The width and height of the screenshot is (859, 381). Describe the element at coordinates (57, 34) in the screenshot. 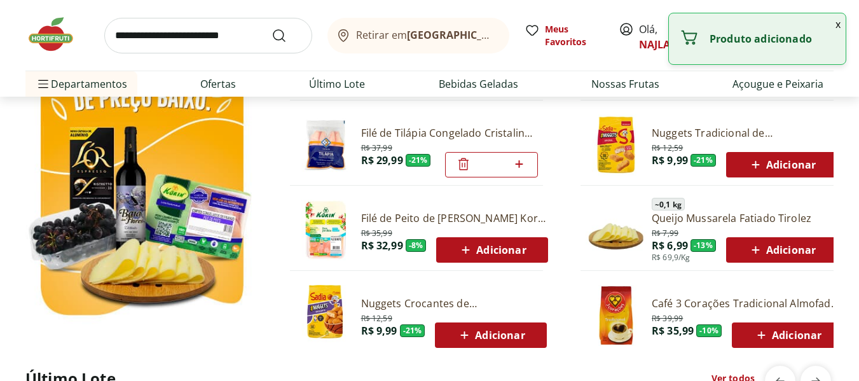

I see `img: Hortifruti` at that location.